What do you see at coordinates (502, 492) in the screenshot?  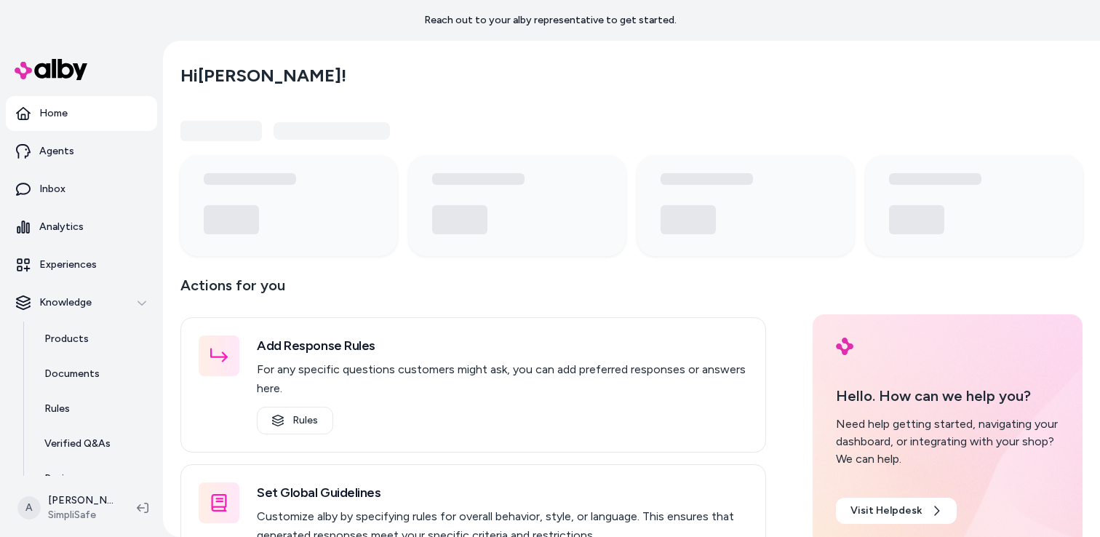 I see `h3: Set Global Guidelines` at bounding box center [502, 492].